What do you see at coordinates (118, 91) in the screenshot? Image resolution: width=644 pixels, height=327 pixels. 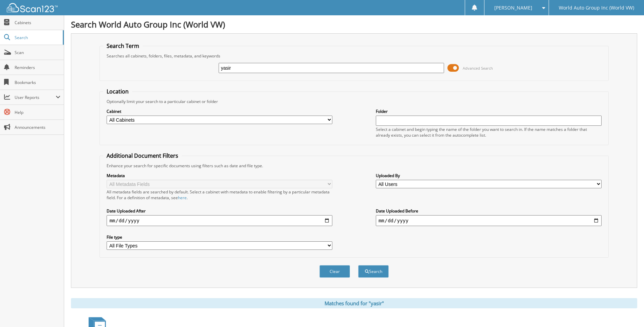 I see `legend: Location` at bounding box center [118, 91].